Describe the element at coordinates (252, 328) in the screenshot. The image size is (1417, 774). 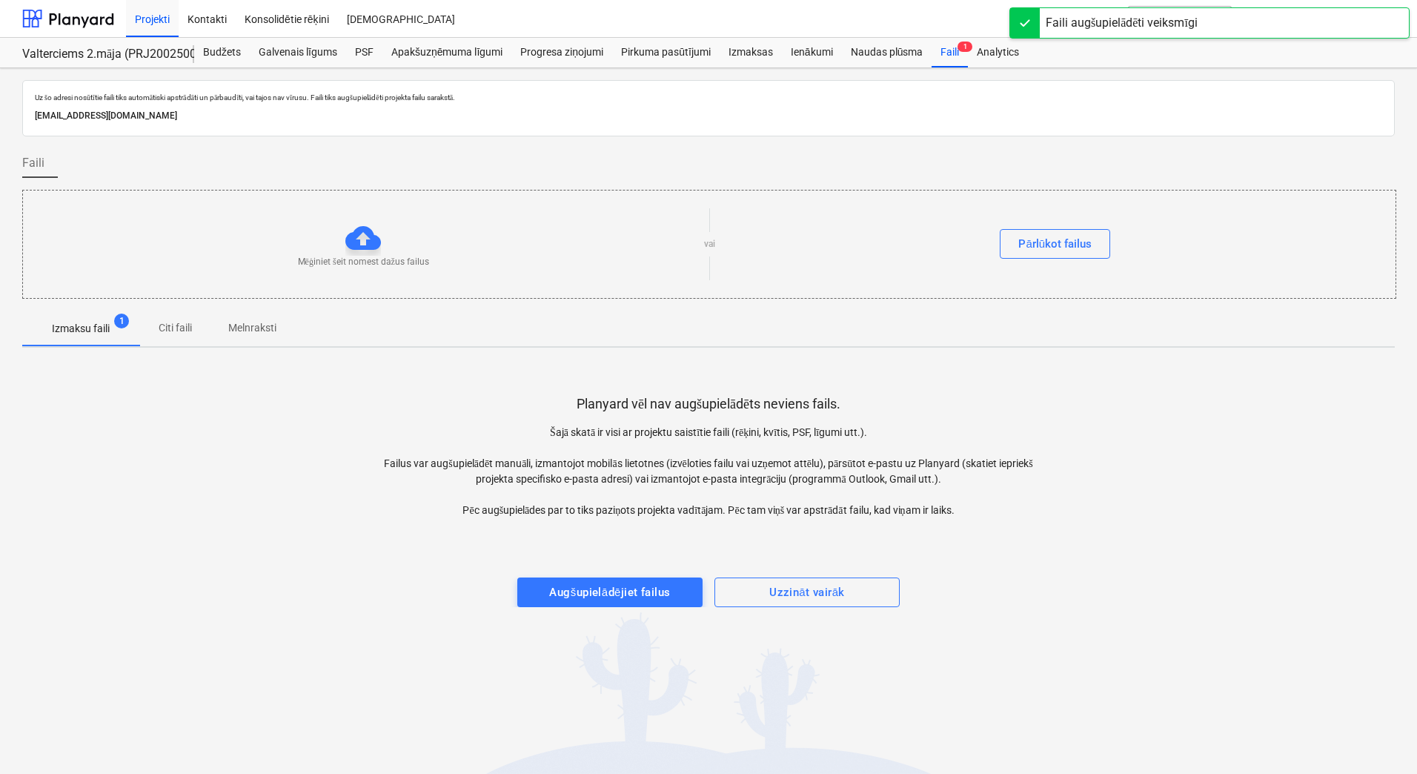
I see `p: Melnraksti` at that location.